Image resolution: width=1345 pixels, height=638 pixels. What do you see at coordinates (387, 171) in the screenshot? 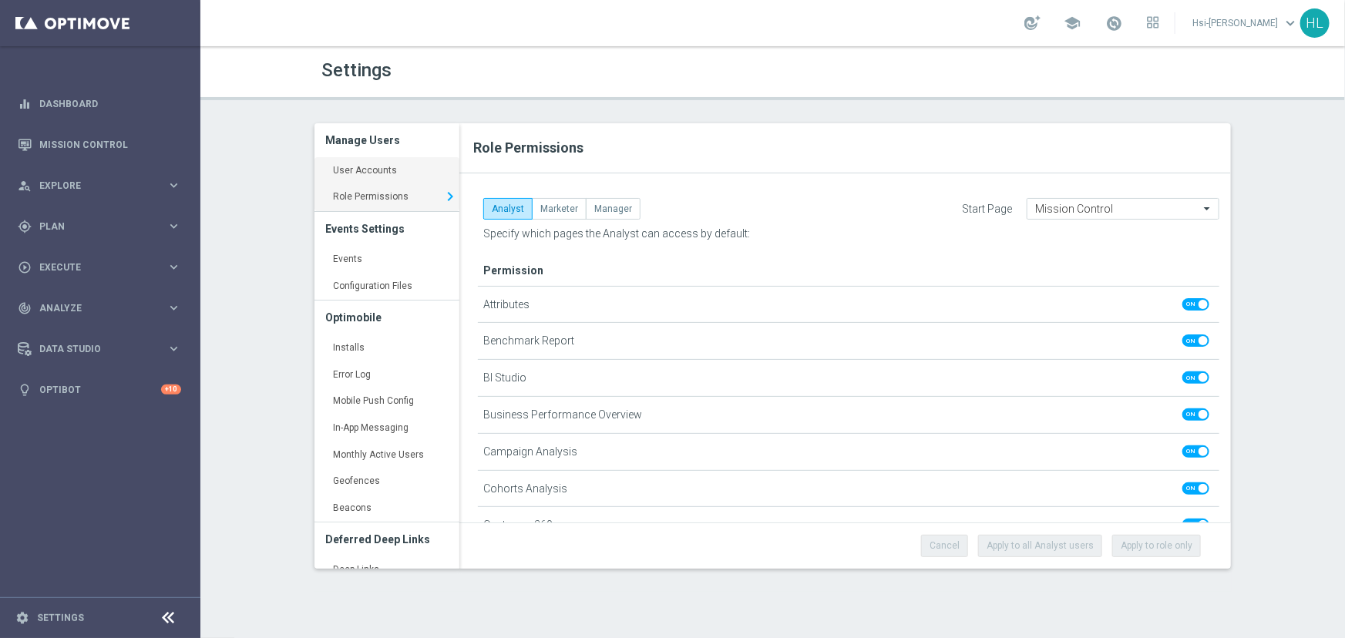
I see `a: User Accounts` at bounding box center [387, 171].